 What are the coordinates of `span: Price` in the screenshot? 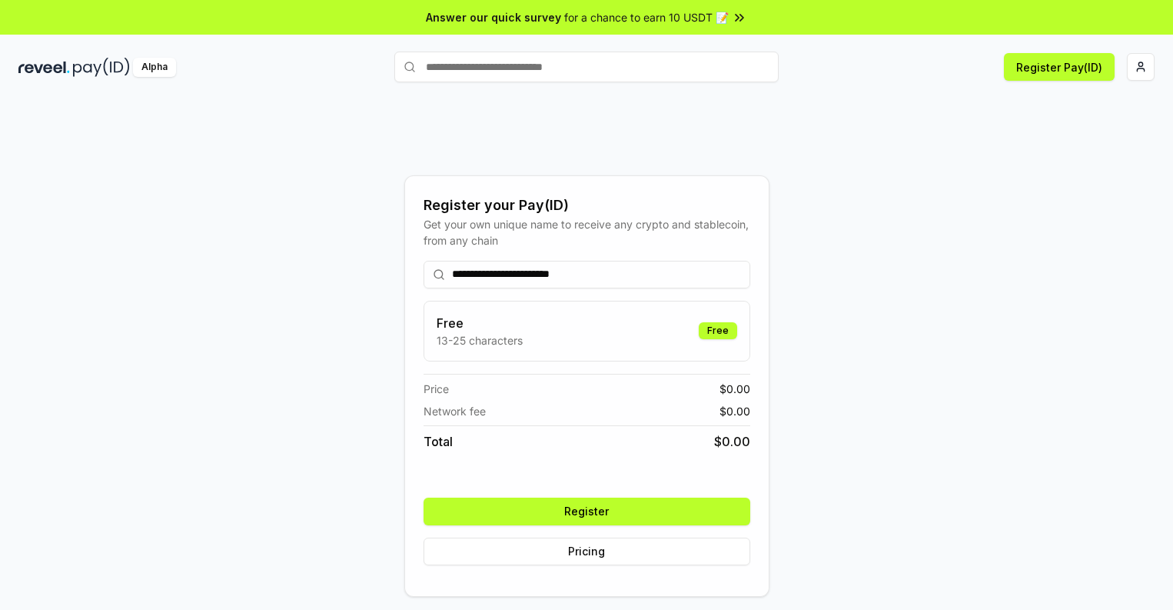 It's located at (436, 388).